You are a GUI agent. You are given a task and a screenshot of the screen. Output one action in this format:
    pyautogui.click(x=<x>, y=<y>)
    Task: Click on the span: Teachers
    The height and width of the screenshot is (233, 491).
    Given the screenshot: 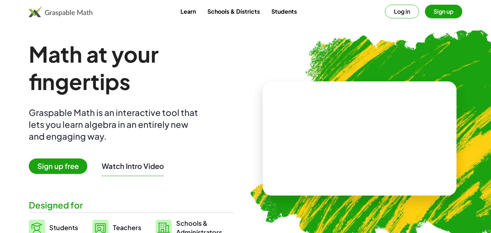 What is the action you would take?
    pyautogui.click(x=127, y=227)
    